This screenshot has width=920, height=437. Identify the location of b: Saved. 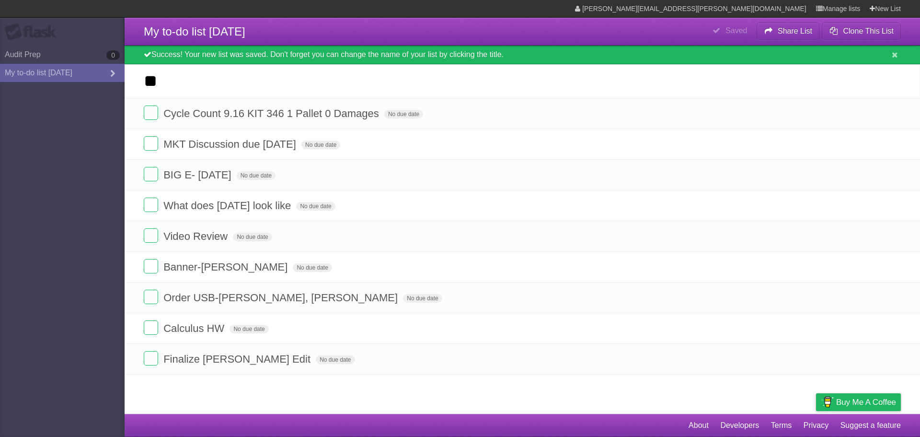
(736, 30).